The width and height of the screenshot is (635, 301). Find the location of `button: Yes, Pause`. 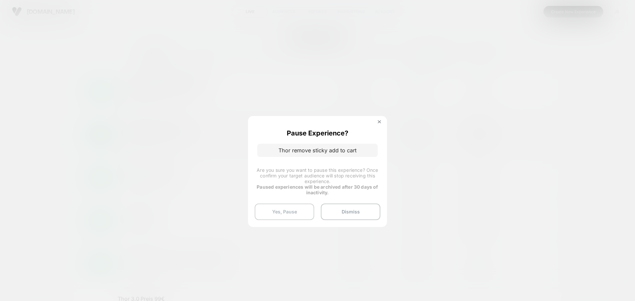

button: Yes, Pause is located at coordinates (285, 212).